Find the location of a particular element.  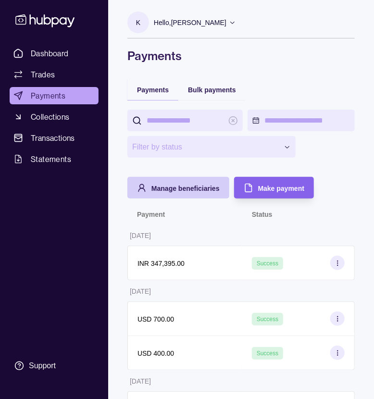

a: Trades is located at coordinates (54, 75).